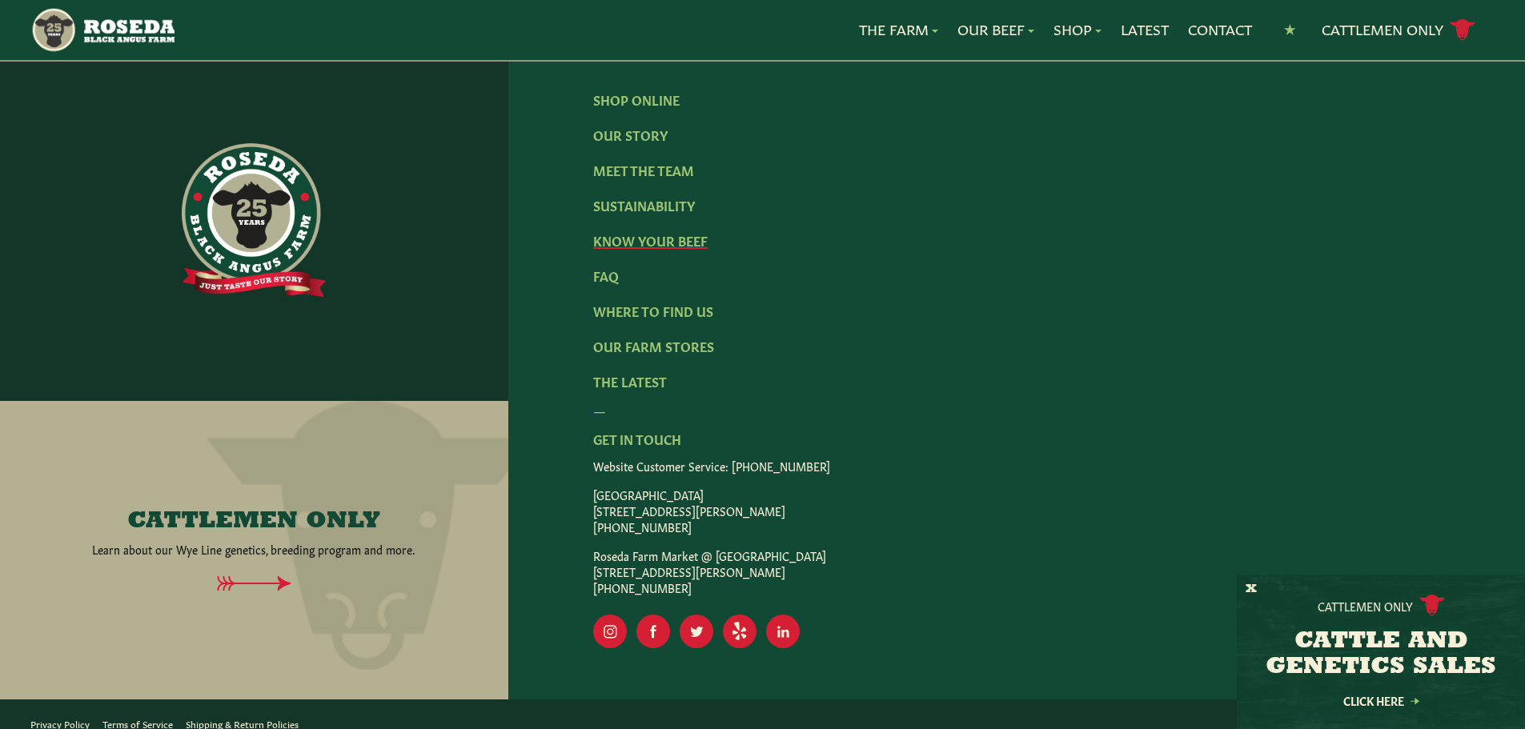  I want to click on a: Sustainability, so click(643, 205).